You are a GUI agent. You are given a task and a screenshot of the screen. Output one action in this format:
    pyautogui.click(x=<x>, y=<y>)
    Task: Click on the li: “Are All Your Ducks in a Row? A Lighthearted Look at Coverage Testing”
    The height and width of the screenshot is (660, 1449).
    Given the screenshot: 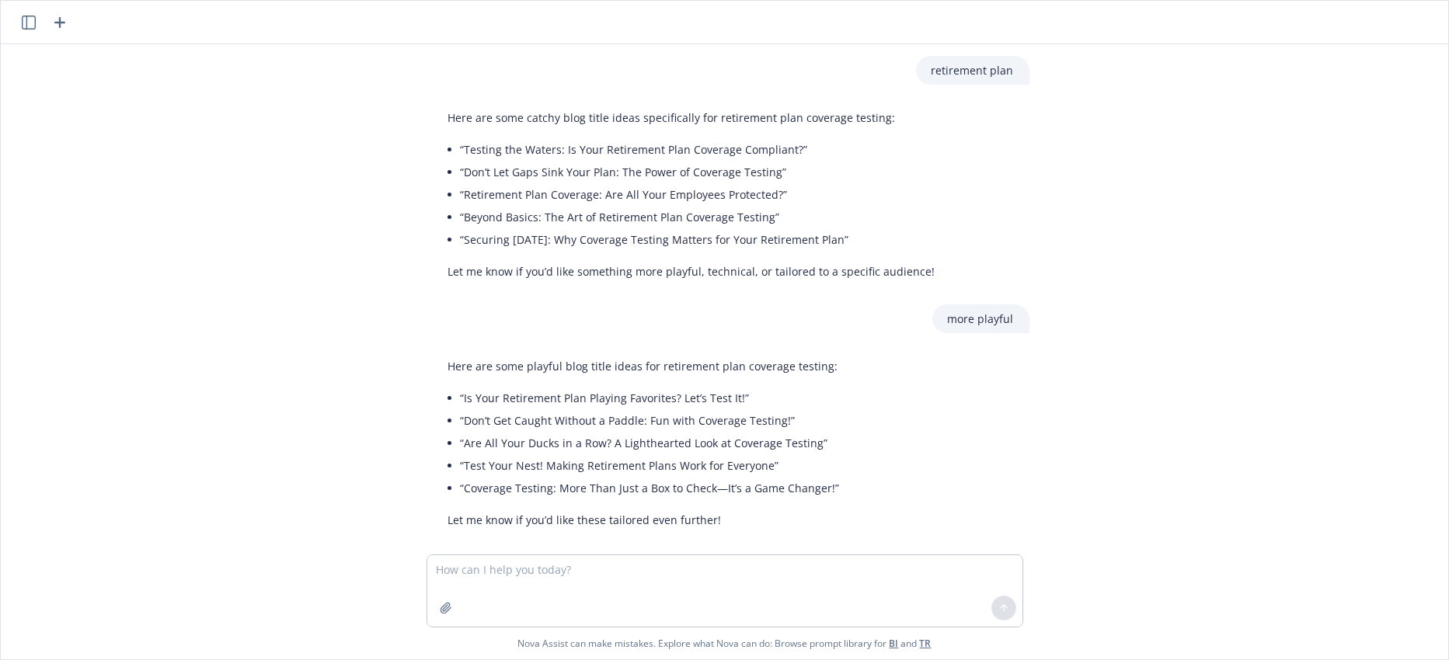 What is the action you would take?
    pyautogui.click(x=650, y=443)
    